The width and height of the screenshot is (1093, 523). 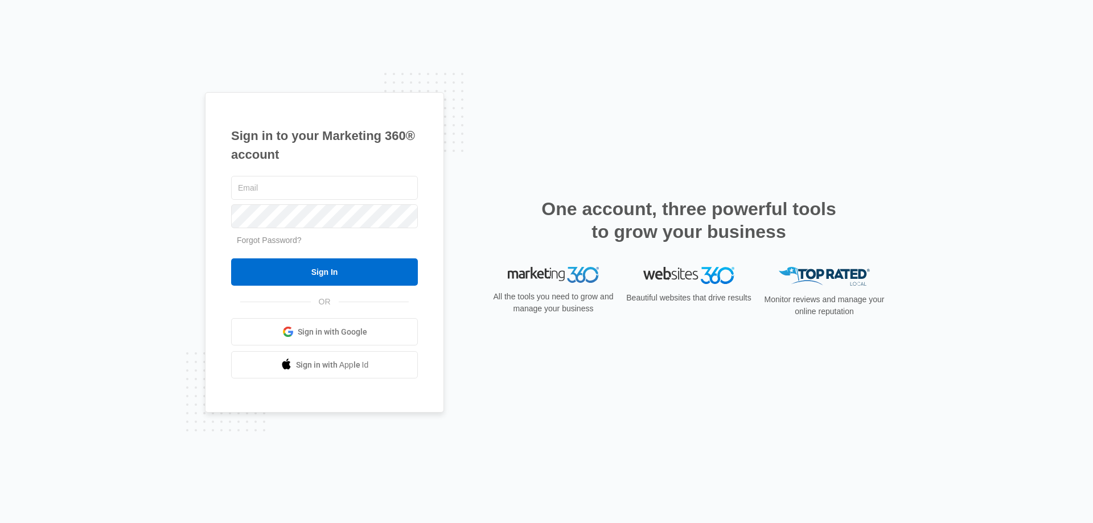 I want to click on p: Beautiful websites that drive results, so click(x=689, y=298).